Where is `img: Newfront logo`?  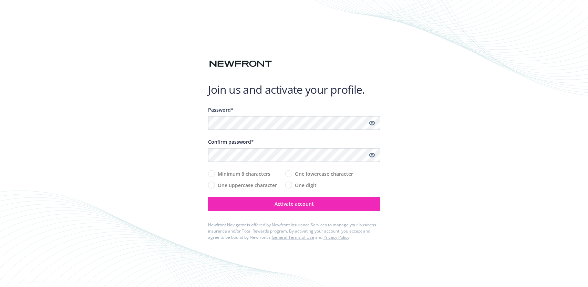
img: Newfront logo is located at coordinates (240, 64).